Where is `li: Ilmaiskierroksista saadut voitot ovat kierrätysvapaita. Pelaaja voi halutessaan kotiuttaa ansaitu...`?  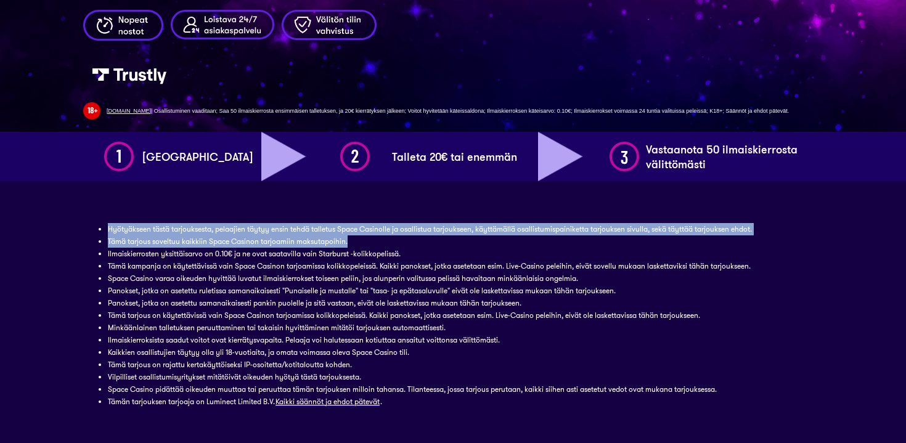 li: Ilmaiskierroksista saadut voitot ovat kierrätysvapaita. Pelaaja voi halutessaan kotiuttaa ansaitu... is located at coordinates (453, 340).